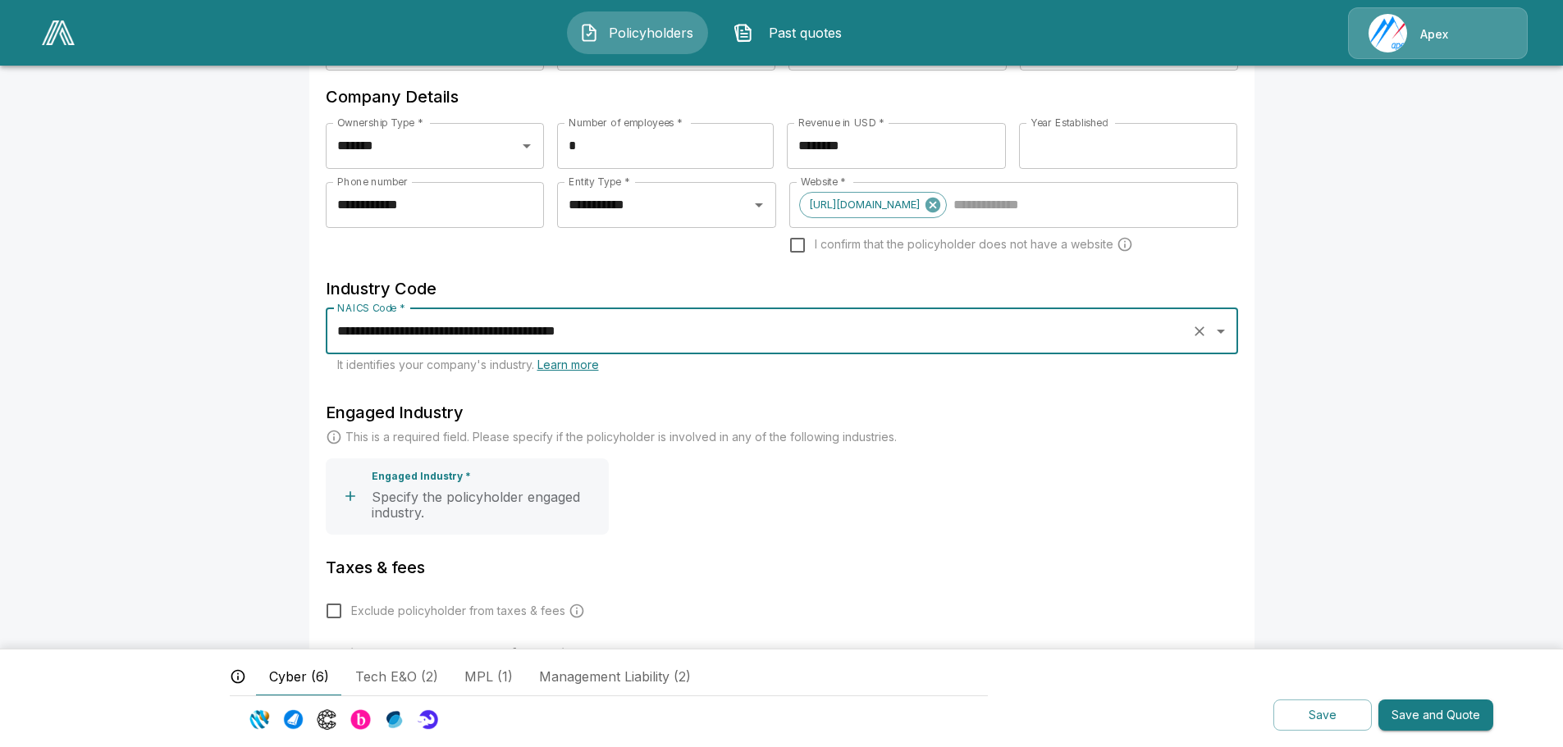 Image resolution: width=1563 pixels, height=747 pixels. Describe the element at coordinates (964, 244) in the screenshot. I see `span: I confirm that the policyholder does not have a website` at that location.